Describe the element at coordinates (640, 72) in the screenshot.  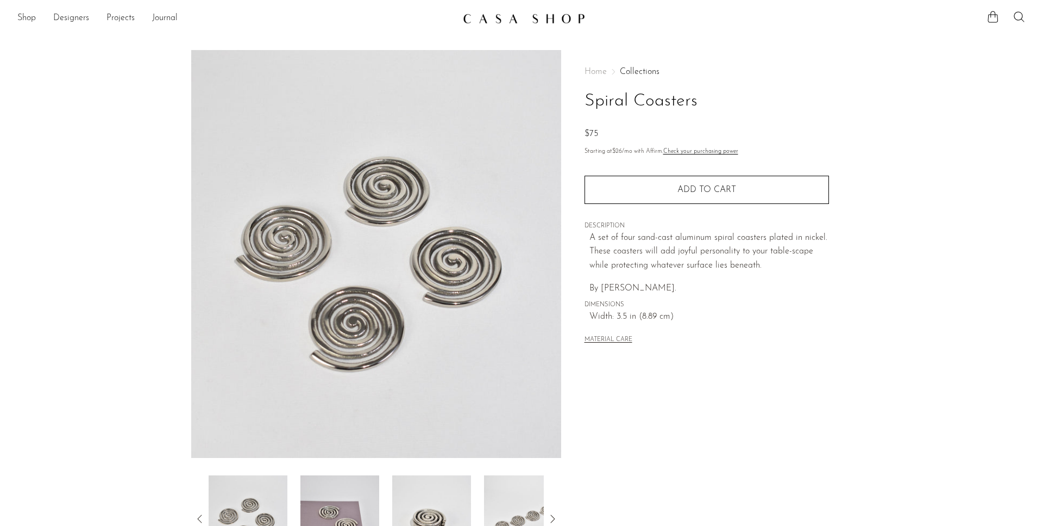
I see `a: Collections` at that location.